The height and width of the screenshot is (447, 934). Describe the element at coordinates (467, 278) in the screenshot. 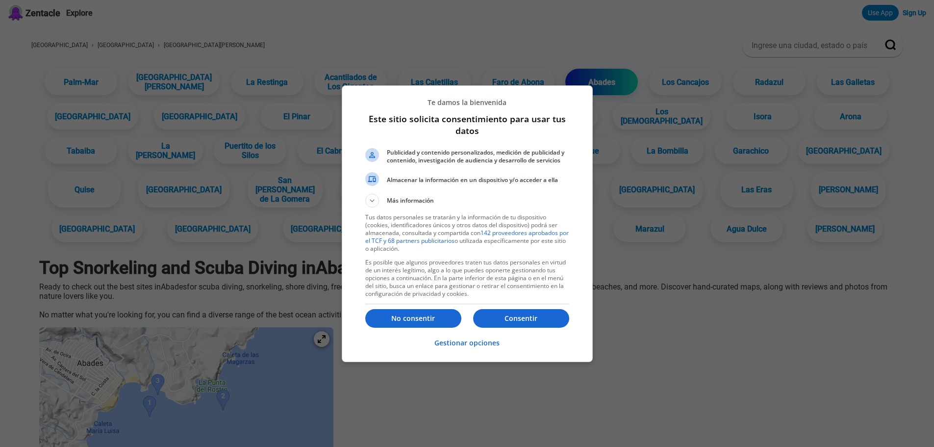

I see `p: Es posible que algunos proveedores traten tus datos personales en virtud de un interés legítimo, ...` at that location.